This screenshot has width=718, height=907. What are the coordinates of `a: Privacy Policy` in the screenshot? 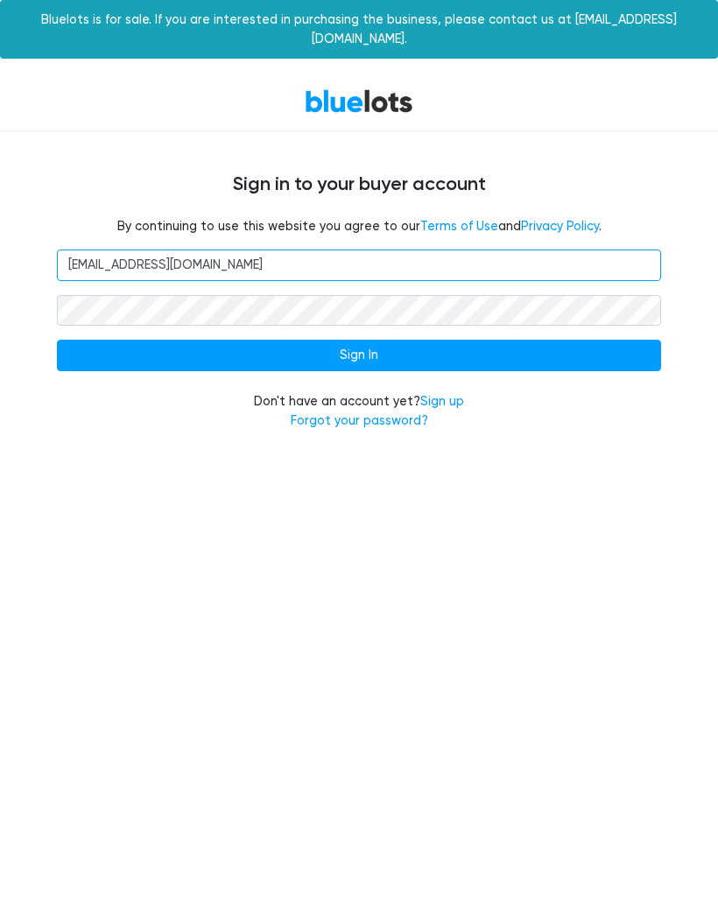 It's located at (559, 226).